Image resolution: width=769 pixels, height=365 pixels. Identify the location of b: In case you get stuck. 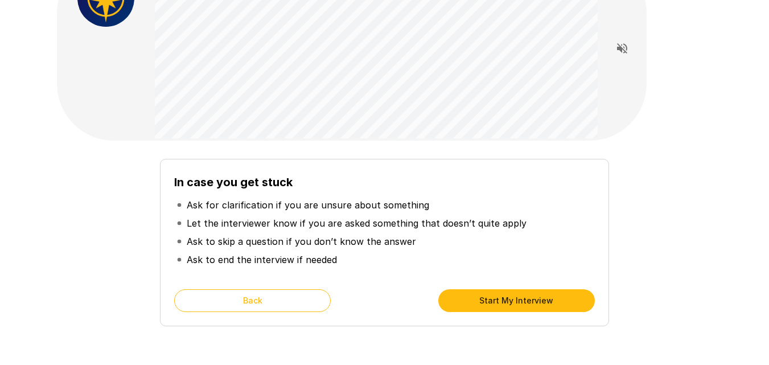
(233, 182).